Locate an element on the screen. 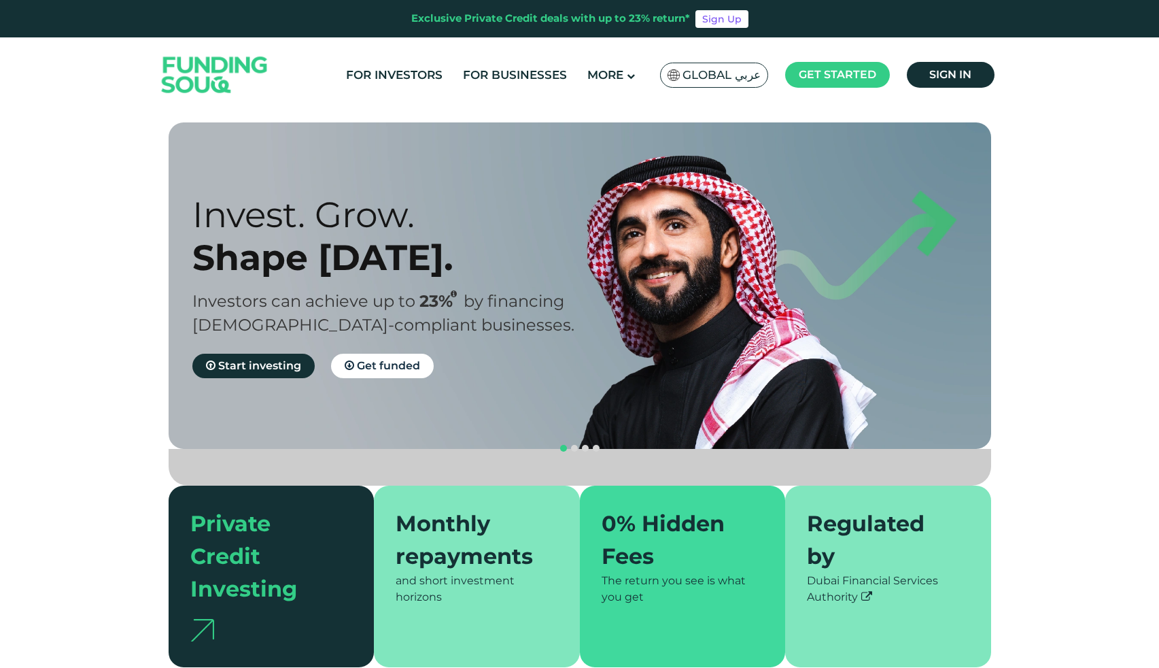  div: Exclusive Private Credit deals with up to 23% return* is located at coordinates (551, 18).